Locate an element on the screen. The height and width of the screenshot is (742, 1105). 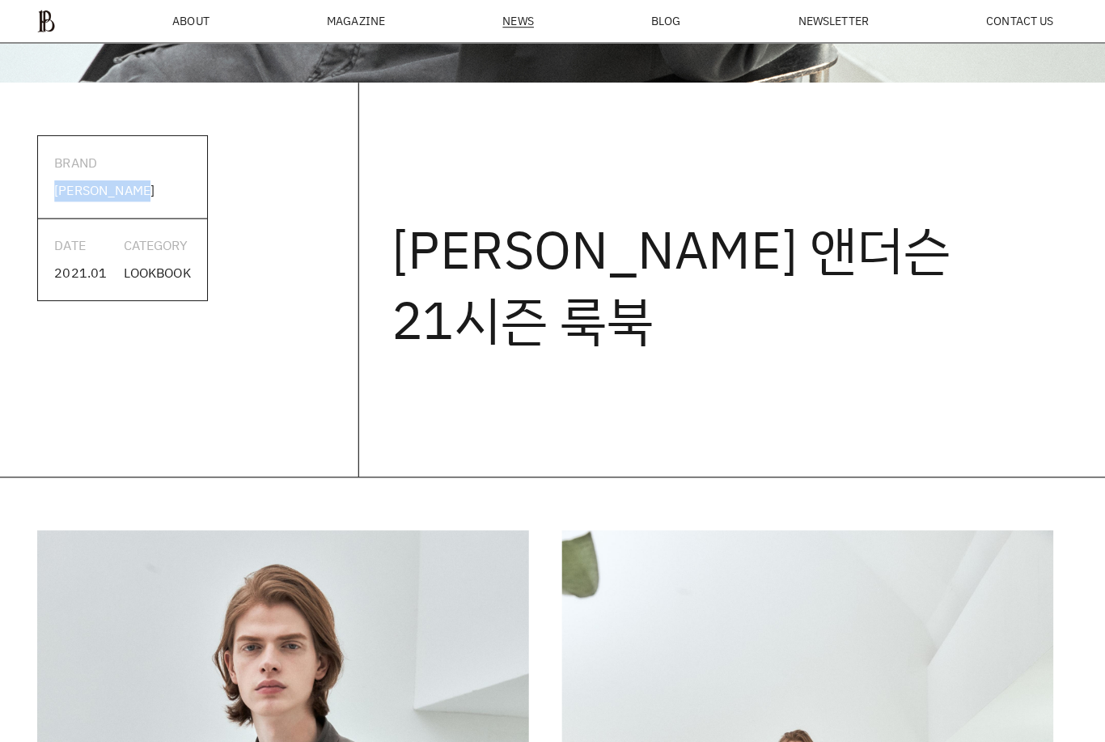
span: CONTACT US is located at coordinates (1020, 21).